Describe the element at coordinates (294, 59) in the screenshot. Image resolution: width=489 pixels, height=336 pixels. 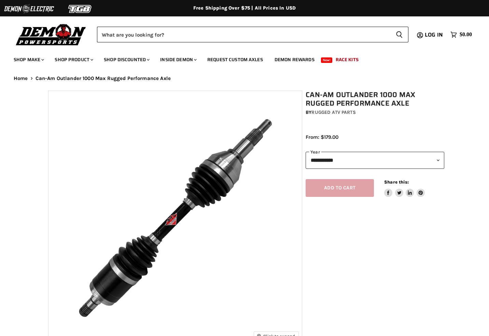
I see `a: Demon Rewards` at that location.